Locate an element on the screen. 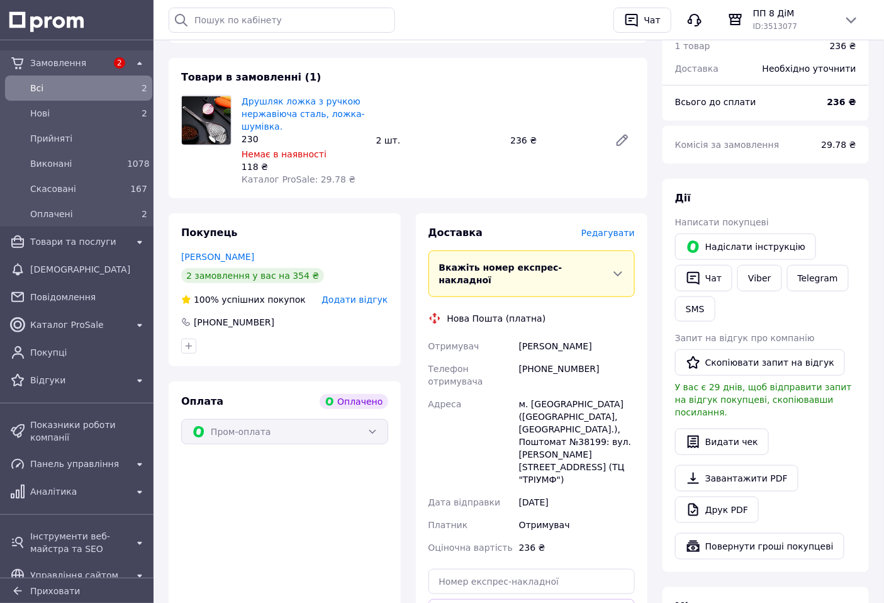 The image size is (884, 603). span: Каталог ProSale is located at coordinates (79, 325).